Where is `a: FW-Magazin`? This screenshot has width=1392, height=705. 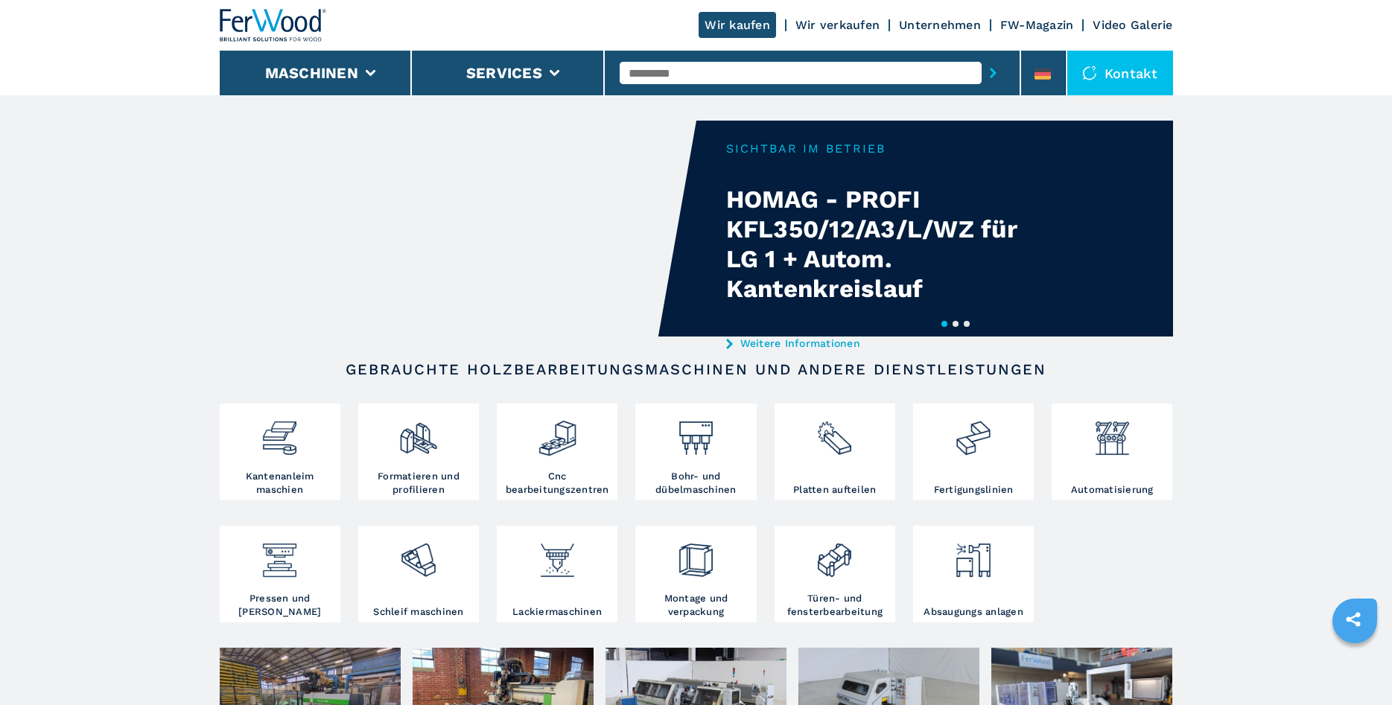 a: FW-Magazin is located at coordinates (1037, 25).